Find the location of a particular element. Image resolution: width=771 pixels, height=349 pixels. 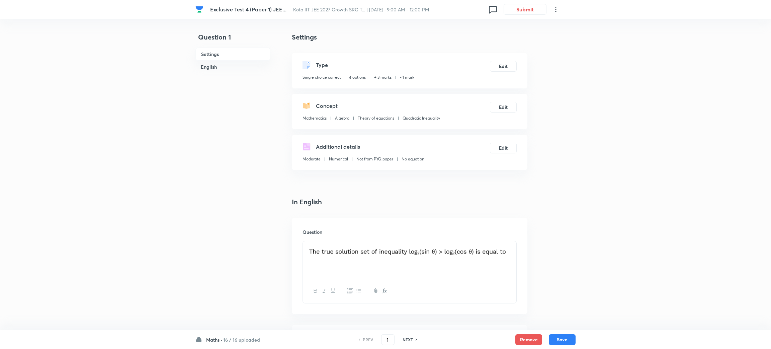

button: Save is located at coordinates (562, 339).